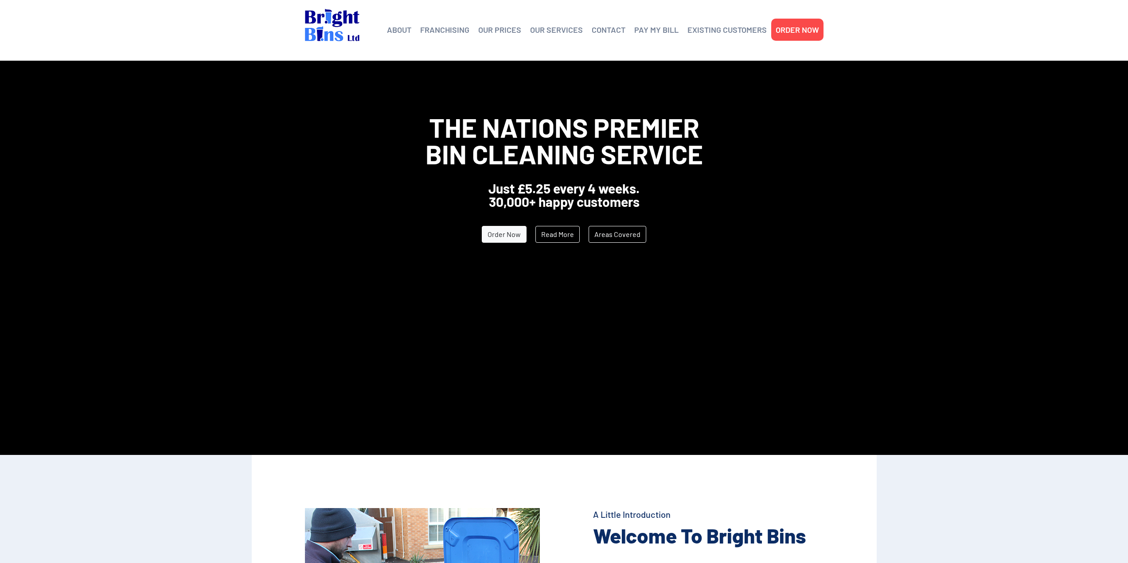  Describe the element at coordinates (445, 30) in the screenshot. I see `a: FRANCHISING` at that location.